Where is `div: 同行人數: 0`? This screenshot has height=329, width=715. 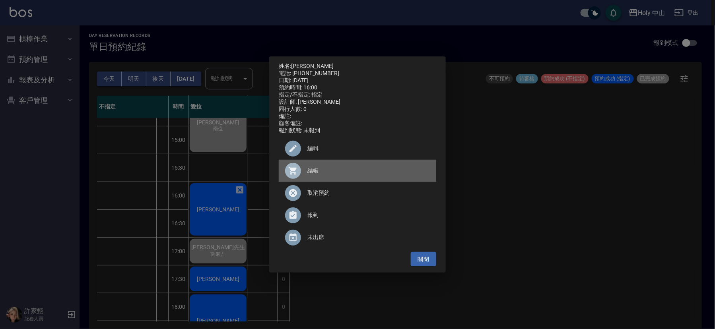
div: 同行人數: 0 is located at coordinates (358, 109).